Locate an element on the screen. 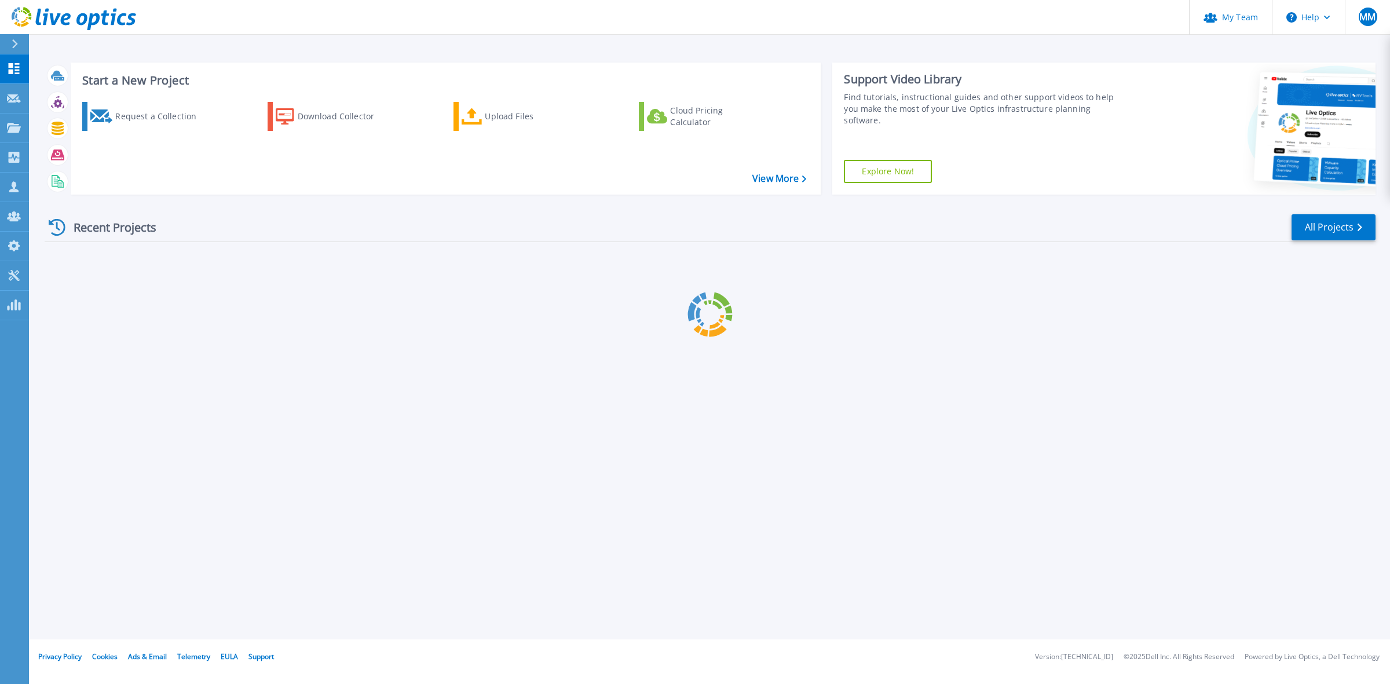 Image resolution: width=1390 pixels, height=684 pixels. a: View More is located at coordinates (779, 178).